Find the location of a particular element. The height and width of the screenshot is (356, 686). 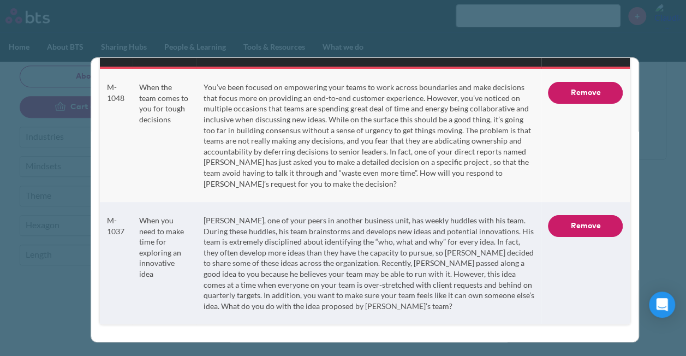

td: You’ve been focused on empowering your teams to work across boundaries and make decisions that fo... is located at coordinates (369, 135).